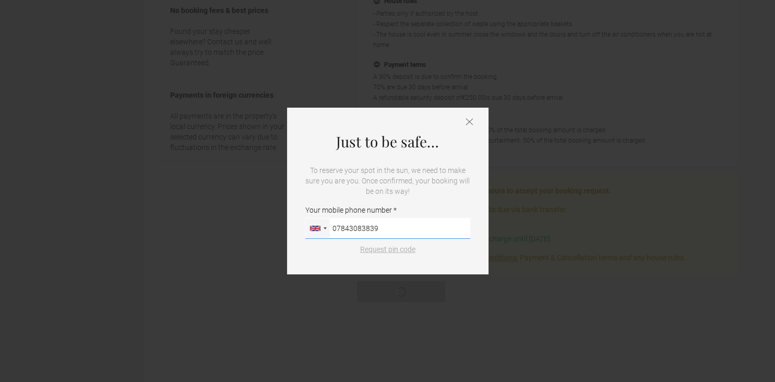 This screenshot has height=382, width=775. Describe the element at coordinates (318, 228) in the screenshot. I see `div: United Kingdom: +44` at that location.